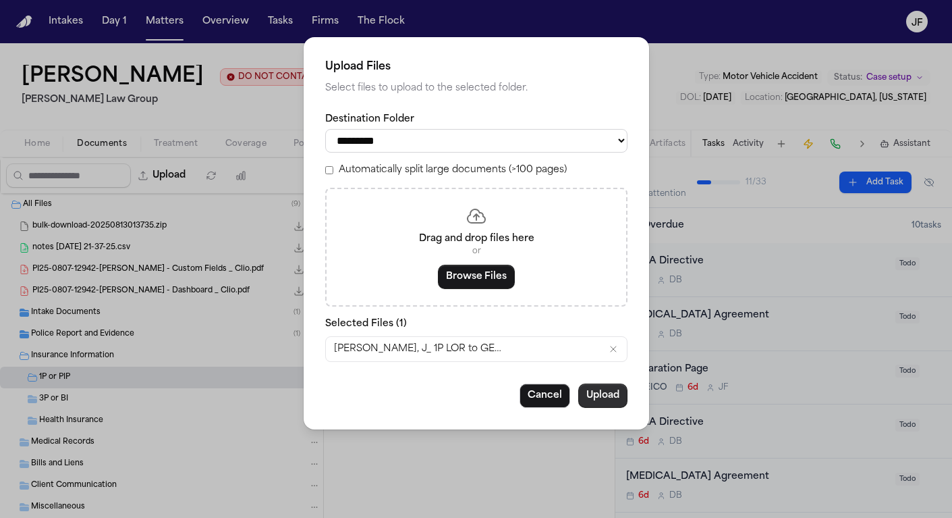  Describe the element at coordinates (476, 324) in the screenshot. I see `p: Selected Files ( 1 )` at that location.